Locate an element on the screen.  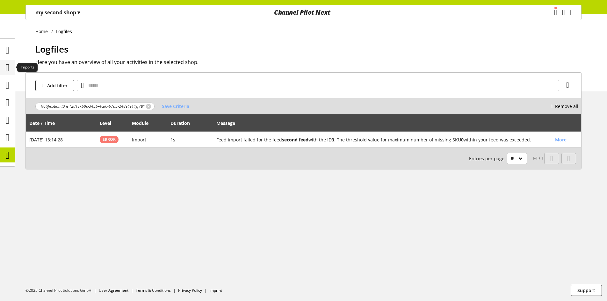
span: Add filter is located at coordinates (57, 85).